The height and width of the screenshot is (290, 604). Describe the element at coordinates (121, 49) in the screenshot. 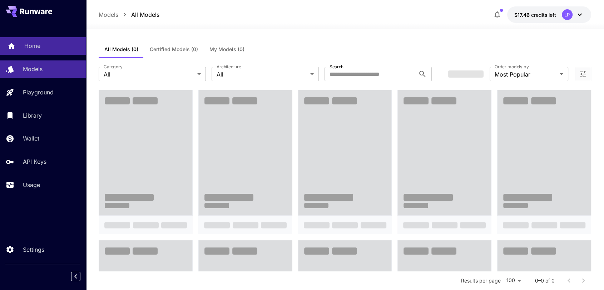

I see `span: All Models (0)` at that location.